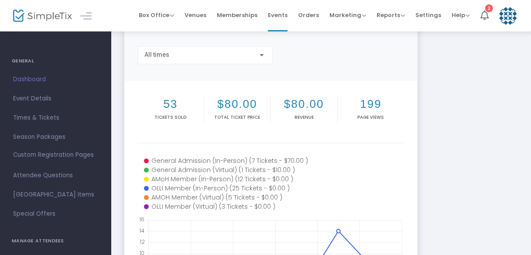 The image size is (531, 255). What do you see at coordinates (142, 241) in the screenshot?
I see `text: 12` at bounding box center [142, 241].